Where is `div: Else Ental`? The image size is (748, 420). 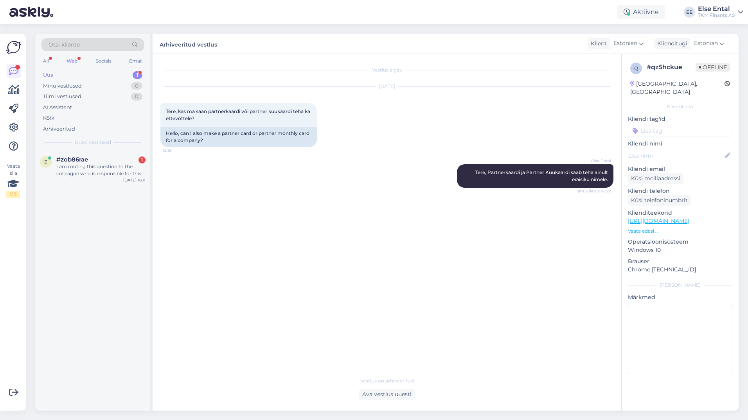
div: Else Ental is located at coordinates (717, 9).